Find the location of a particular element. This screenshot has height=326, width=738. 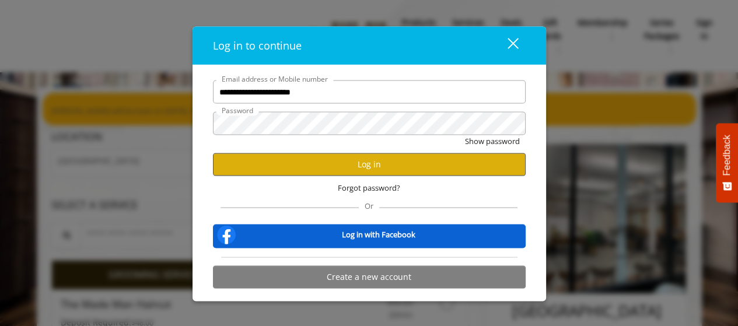

label: Password is located at coordinates (237, 110).